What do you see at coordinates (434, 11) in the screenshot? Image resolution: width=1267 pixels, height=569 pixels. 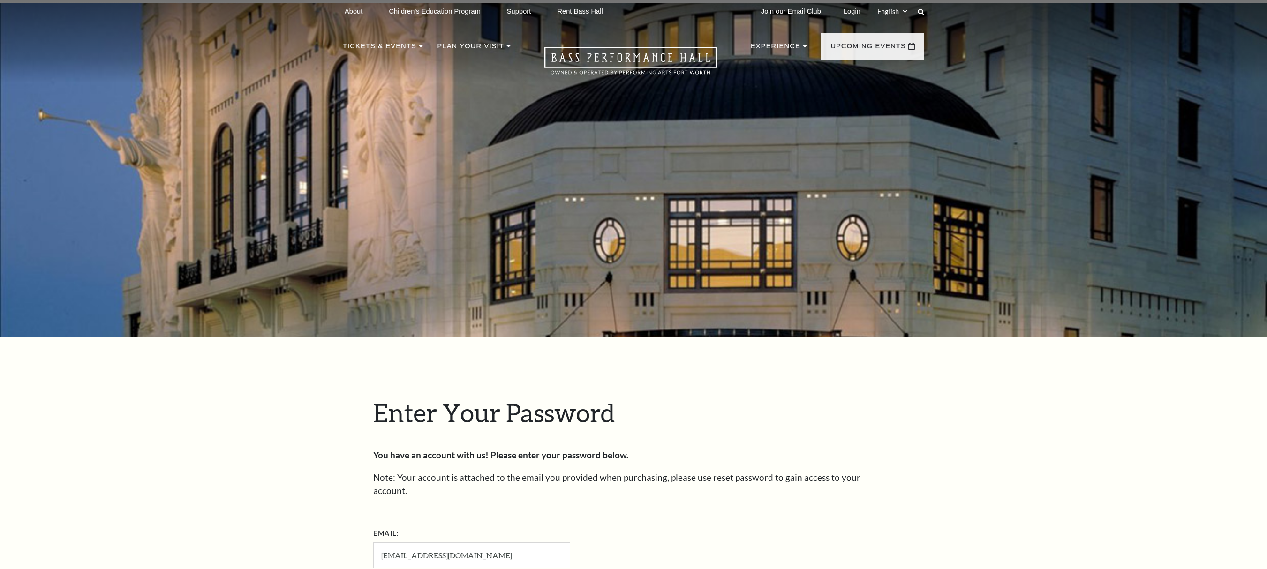 I see `p: Children's Education Program` at bounding box center [434, 11].